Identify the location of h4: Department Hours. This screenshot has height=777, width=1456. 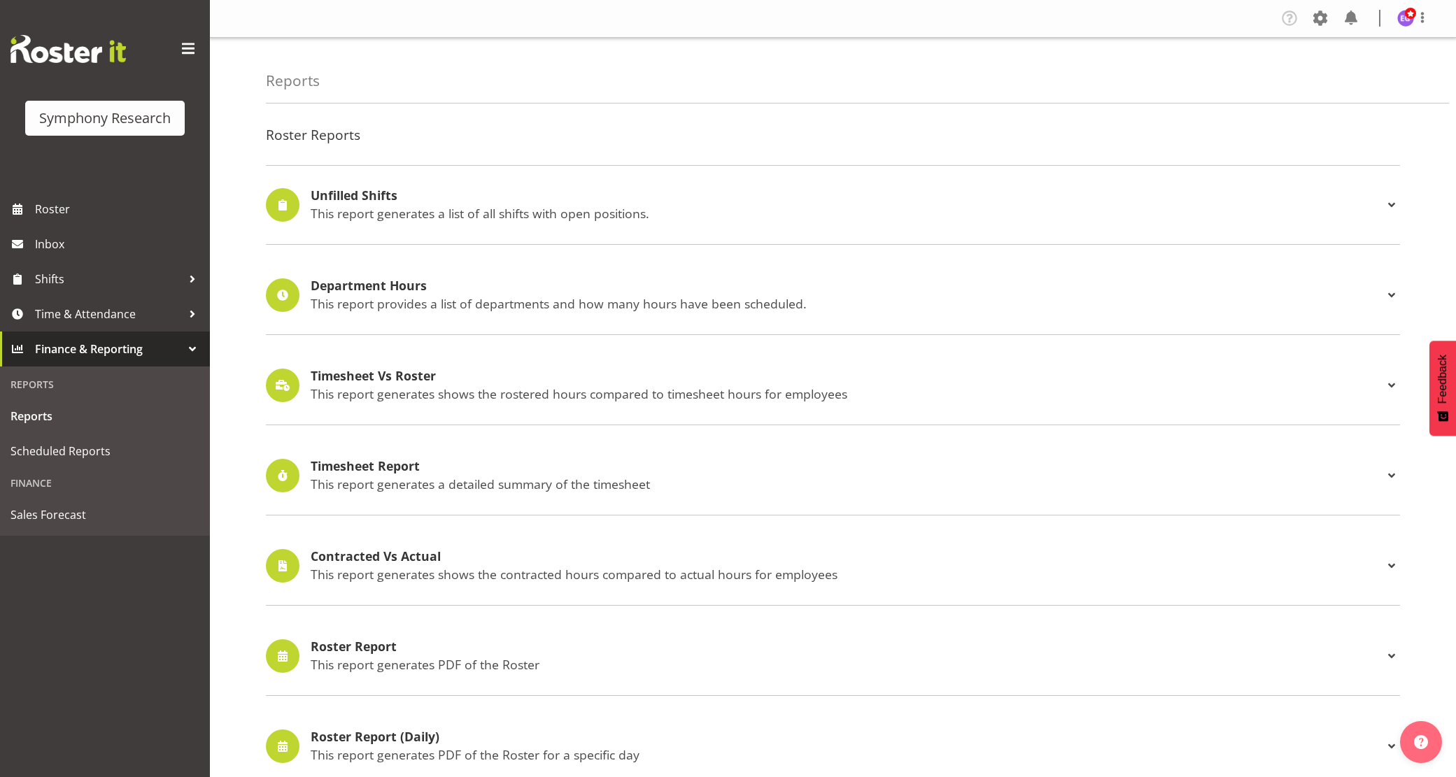
(847, 286).